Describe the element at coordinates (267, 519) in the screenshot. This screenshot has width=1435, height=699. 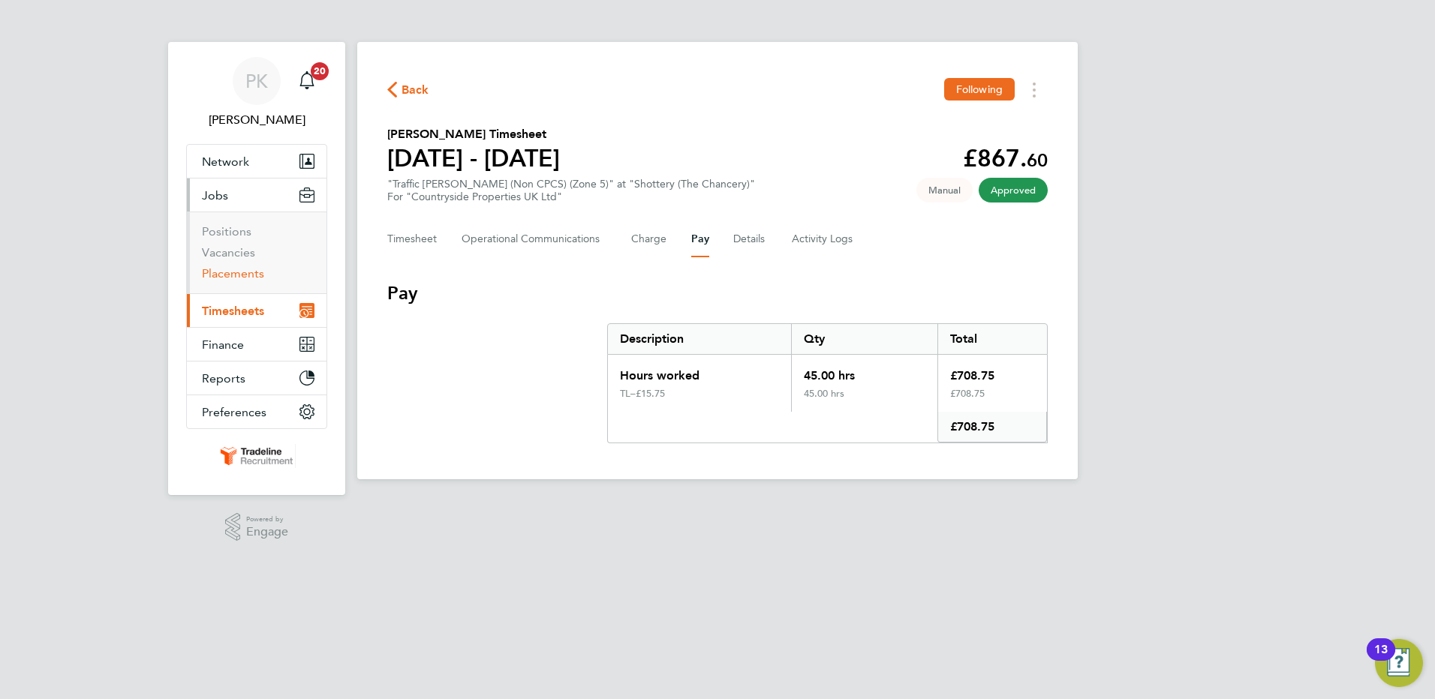
I see `span: Powered by` at that location.